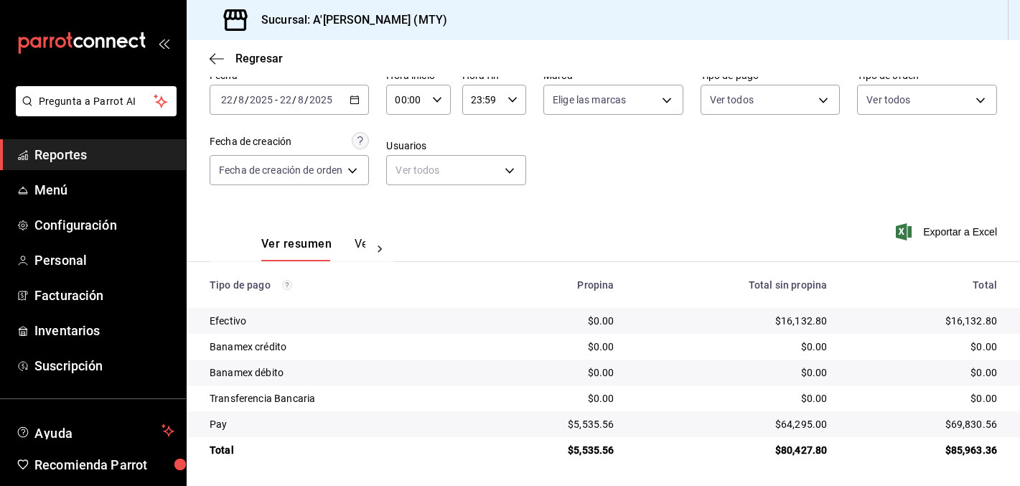 The image size is (1020, 486). What do you see at coordinates (96, 101) in the screenshot?
I see `button: Pregunta a Parrot AI` at bounding box center [96, 101].